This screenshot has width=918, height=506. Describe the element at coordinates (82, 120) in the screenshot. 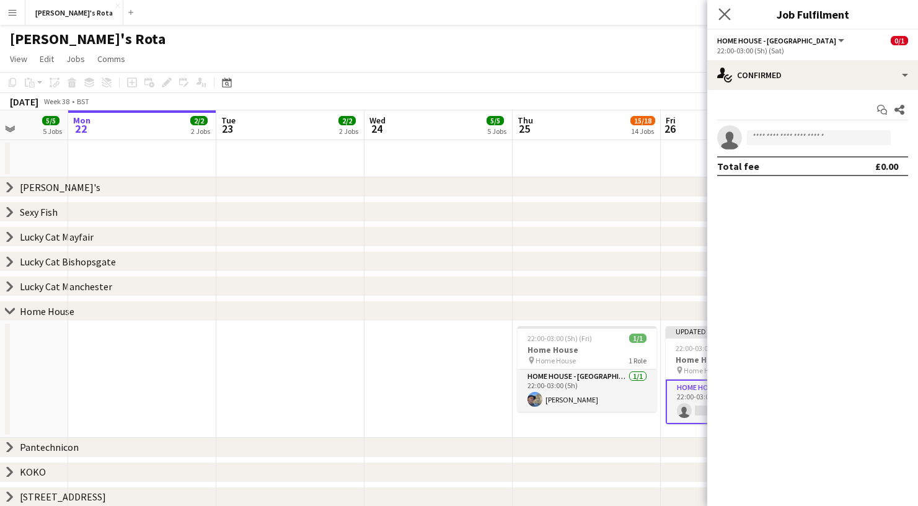

I see `span: Mon` at that location.